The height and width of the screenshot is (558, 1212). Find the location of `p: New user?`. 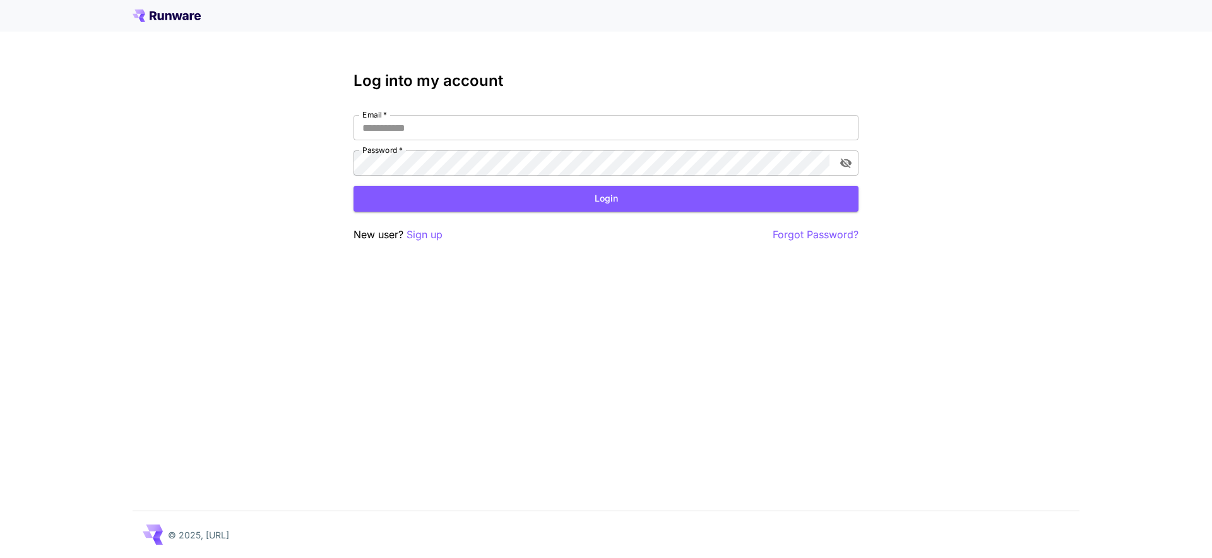

p: New user? is located at coordinates (398, 234).